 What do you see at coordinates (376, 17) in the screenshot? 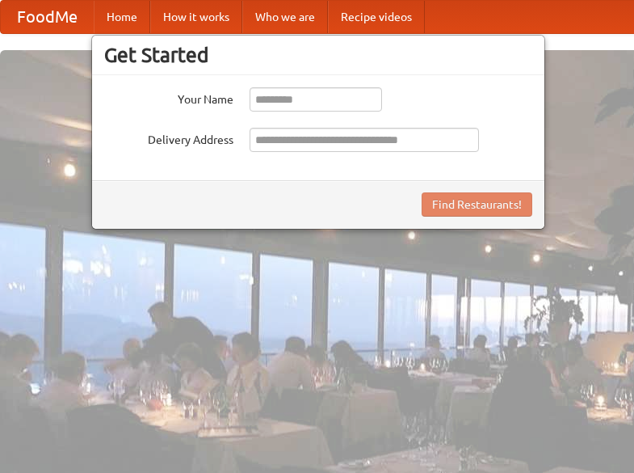
I see `a: Recipe videos` at bounding box center [376, 17].